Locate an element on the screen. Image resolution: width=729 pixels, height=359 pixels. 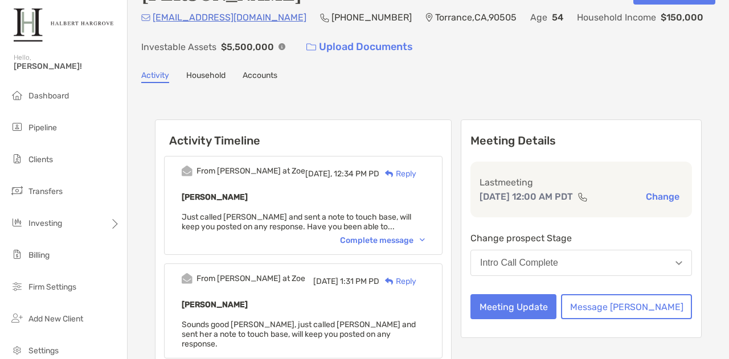
p: 54 is located at coordinates (558, 17).